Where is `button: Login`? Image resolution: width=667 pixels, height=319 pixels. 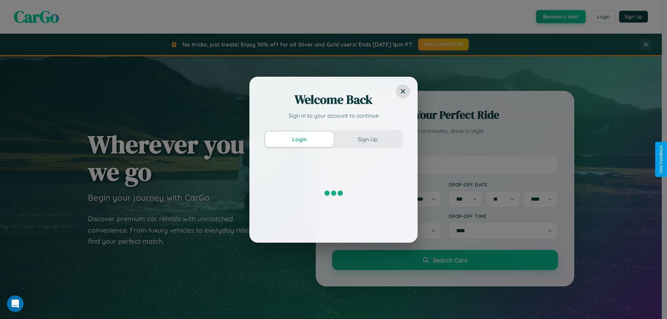 button: Login is located at coordinates (300, 139).